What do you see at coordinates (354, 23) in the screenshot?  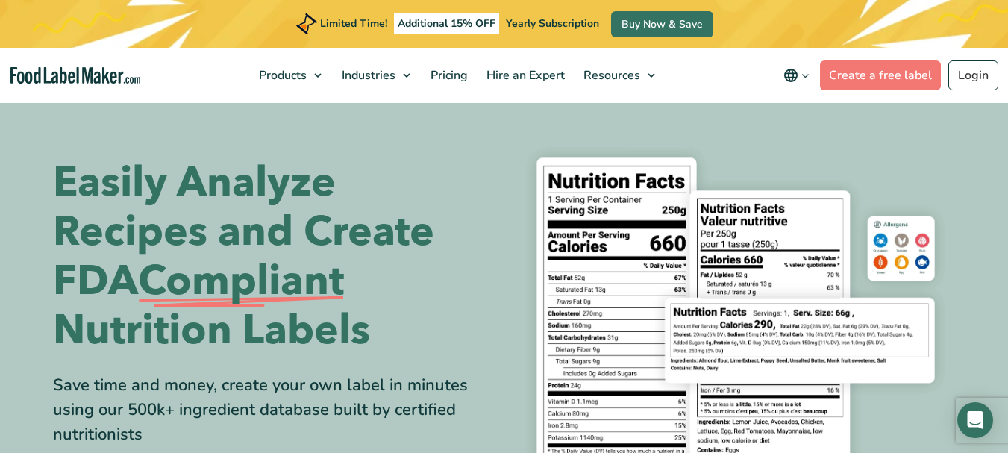 I see `span: Limited Time!` at bounding box center [354, 23].